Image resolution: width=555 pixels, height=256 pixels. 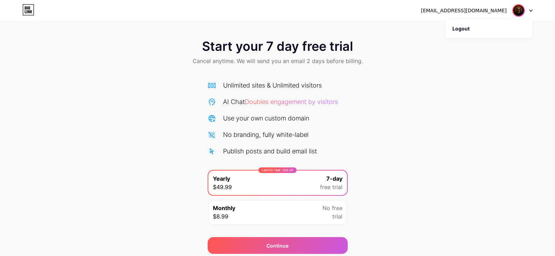 I want to click on span: Monthly, so click(x=224, y=208).